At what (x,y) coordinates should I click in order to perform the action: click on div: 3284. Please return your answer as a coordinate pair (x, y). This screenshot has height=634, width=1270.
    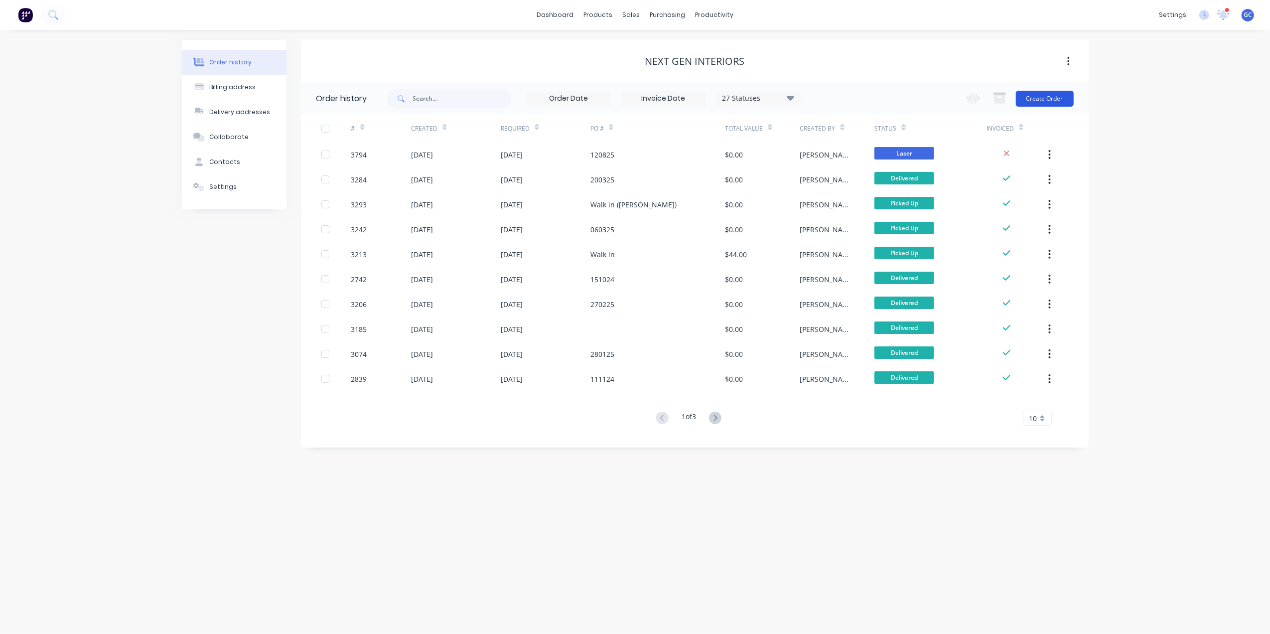
    Looking at the image, I should click on (359, 179).